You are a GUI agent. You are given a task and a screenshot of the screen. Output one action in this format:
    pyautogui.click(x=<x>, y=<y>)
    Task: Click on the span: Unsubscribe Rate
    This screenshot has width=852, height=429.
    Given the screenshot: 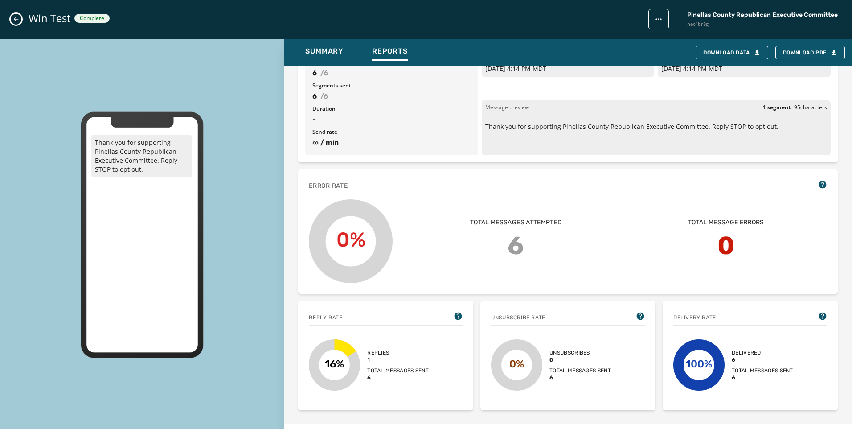 What is the action you would take?
    pyautogui.click(x=518, y=317)
    